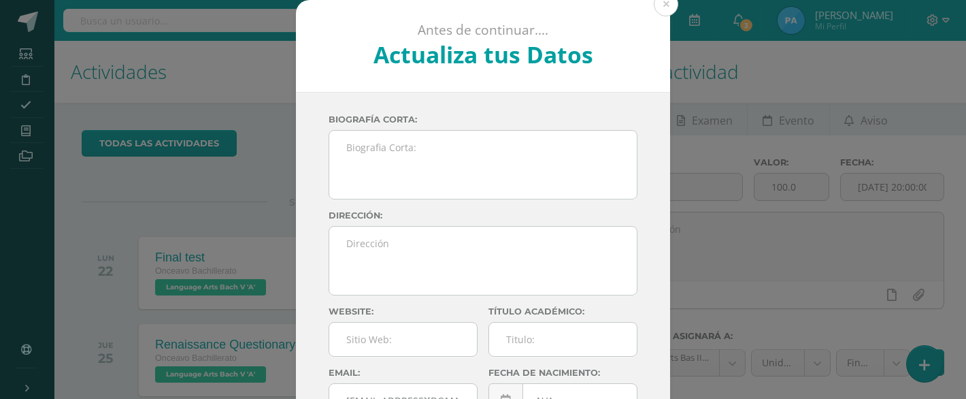  I want to click on label: Dirección:, so click(483, 215).